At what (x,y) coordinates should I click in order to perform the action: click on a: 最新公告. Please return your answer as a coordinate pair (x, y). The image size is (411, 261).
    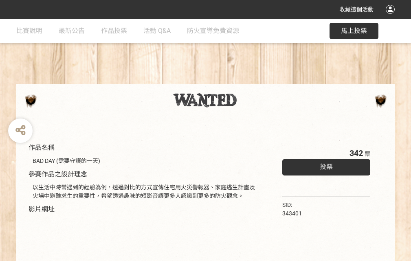
    Looking at the image, I should click on (72, 31).